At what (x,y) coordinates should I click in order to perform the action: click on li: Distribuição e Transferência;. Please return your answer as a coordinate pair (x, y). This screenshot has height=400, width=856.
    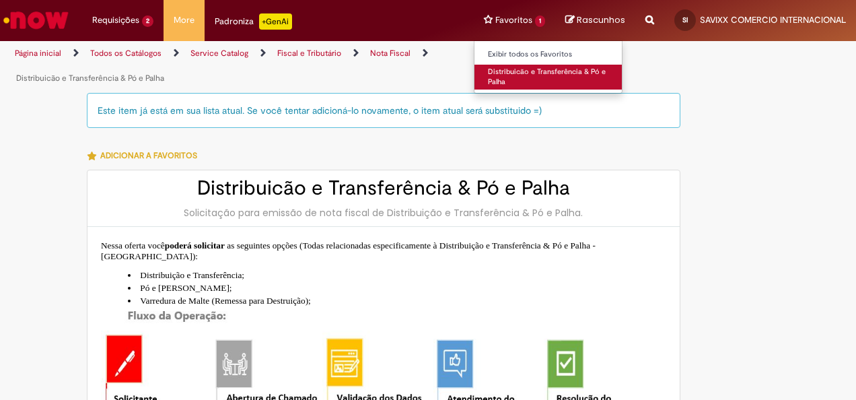
    Looking at the image, I should click on (397, 274).